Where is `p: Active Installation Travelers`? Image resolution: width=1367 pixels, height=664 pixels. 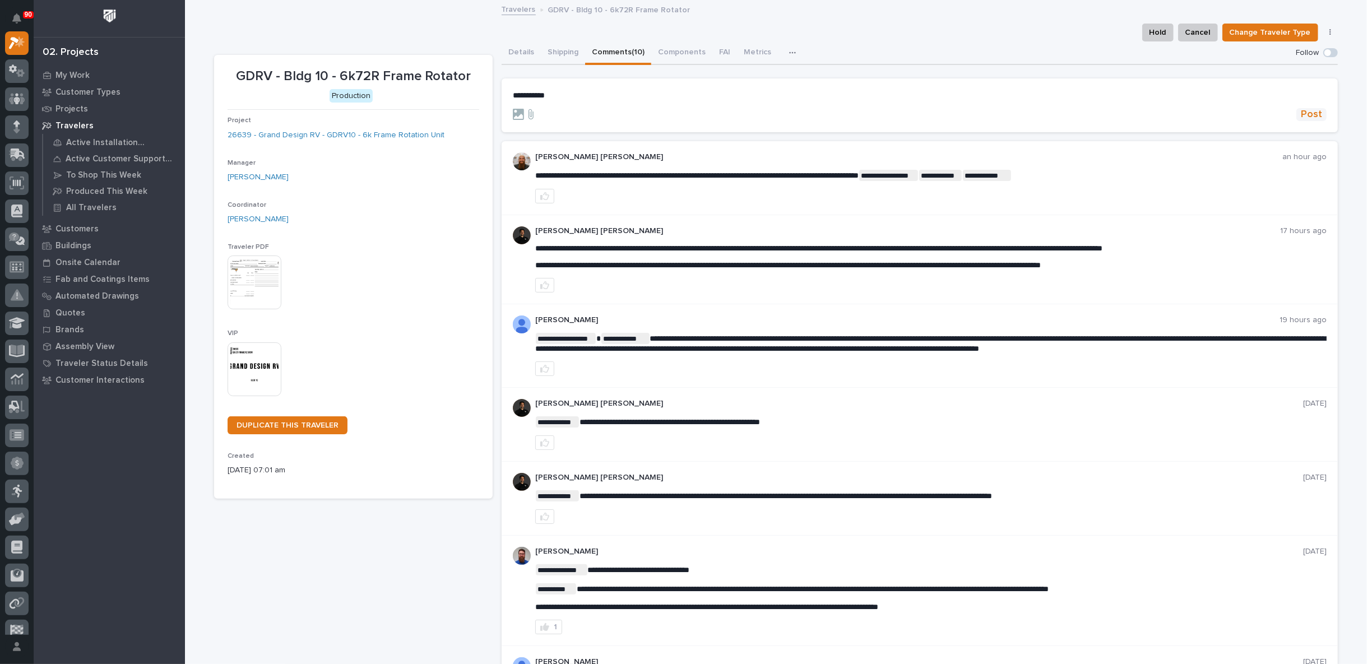 p: Active Installation Travelers is located at coordinates (121, 143).